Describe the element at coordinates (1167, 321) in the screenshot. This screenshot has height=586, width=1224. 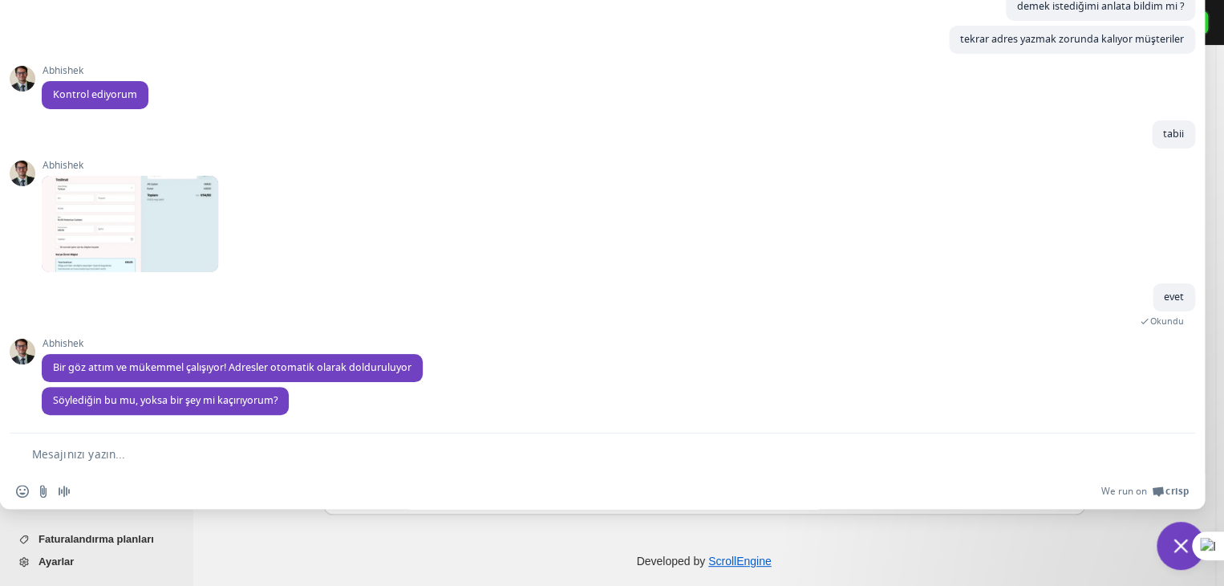
I see `span: Okundu` at that location.